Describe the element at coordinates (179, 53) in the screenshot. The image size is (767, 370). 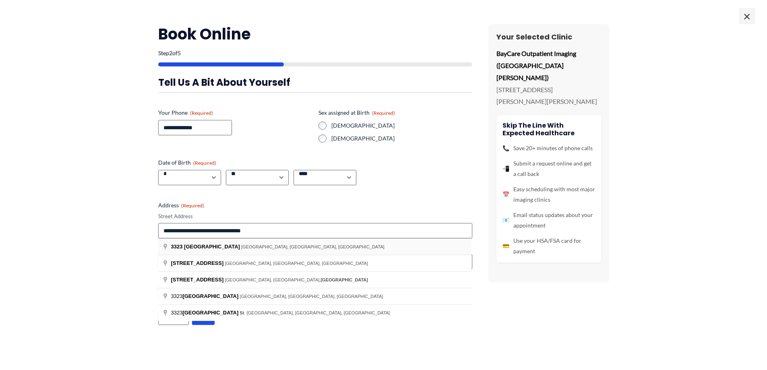
I see `span: 5` at that location.